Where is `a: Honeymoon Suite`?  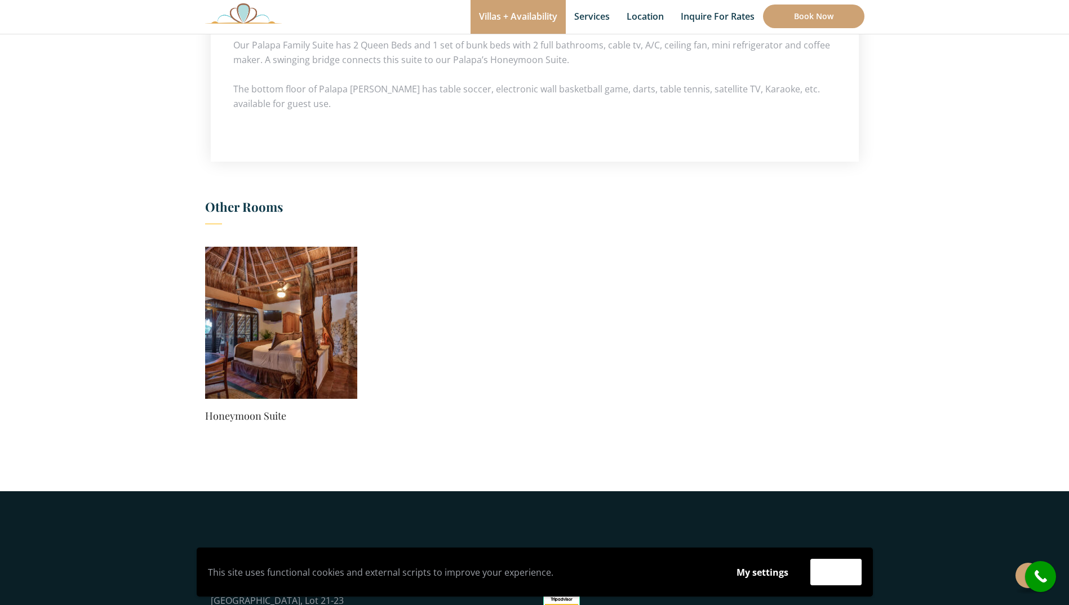
a: Honeymoon Suite is located at coordinates (281, 416).